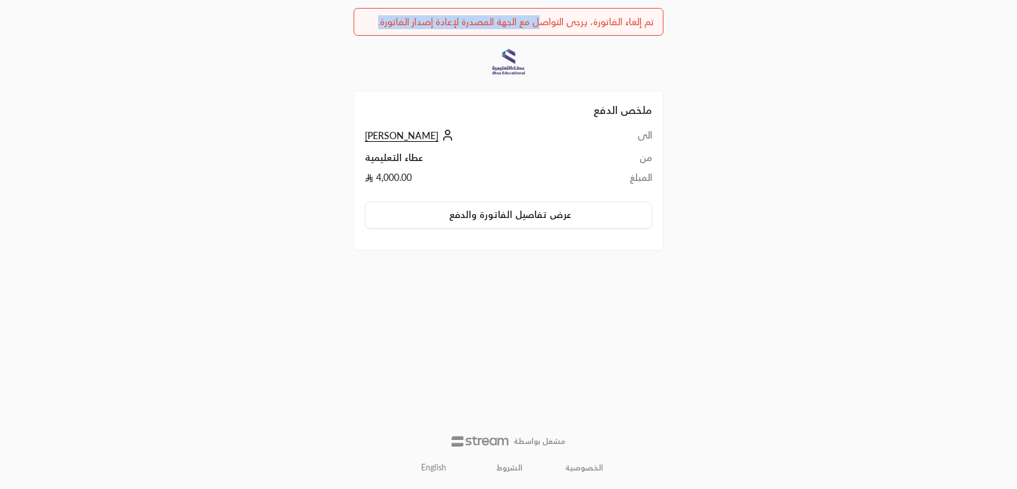  Describe the element at coordinates (509, 62) in the screenshot. I see `img: Company Logo` at that location.